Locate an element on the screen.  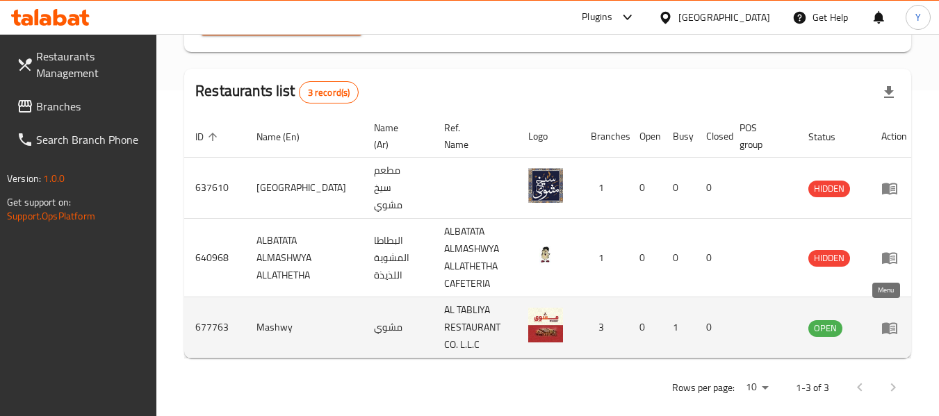
div: Total records count is located at coordinates (329, 92).